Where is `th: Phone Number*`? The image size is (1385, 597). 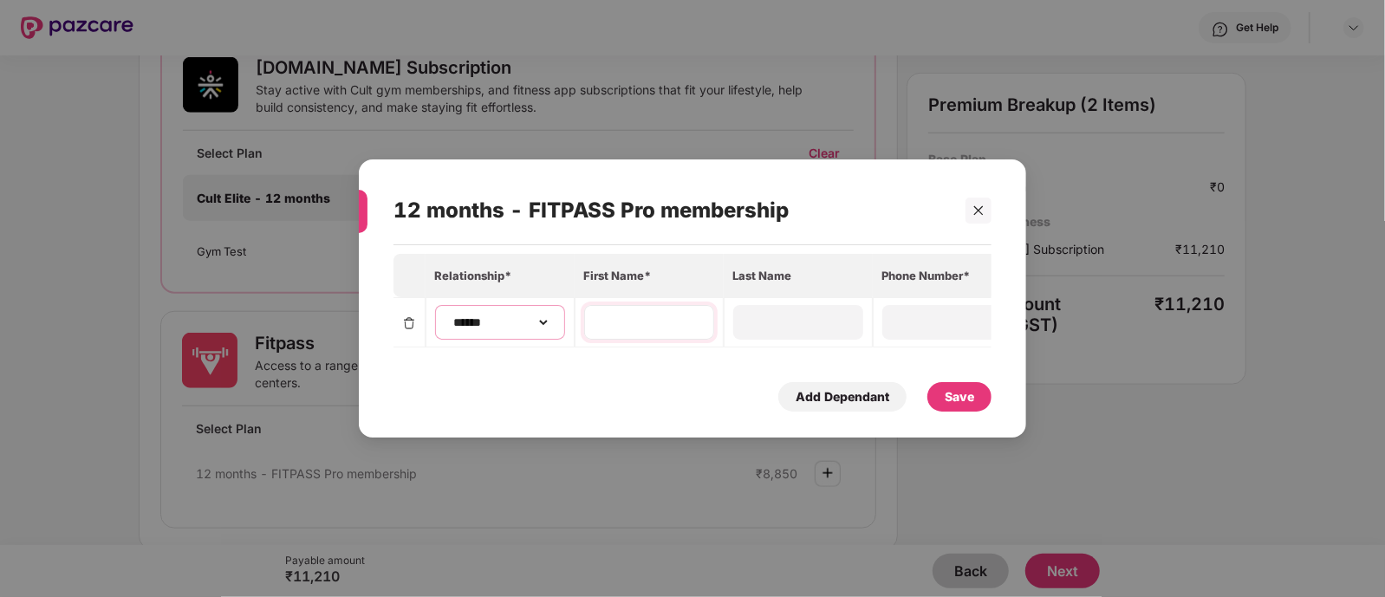
th: Phone Number* is located at coordinates (947, 276).